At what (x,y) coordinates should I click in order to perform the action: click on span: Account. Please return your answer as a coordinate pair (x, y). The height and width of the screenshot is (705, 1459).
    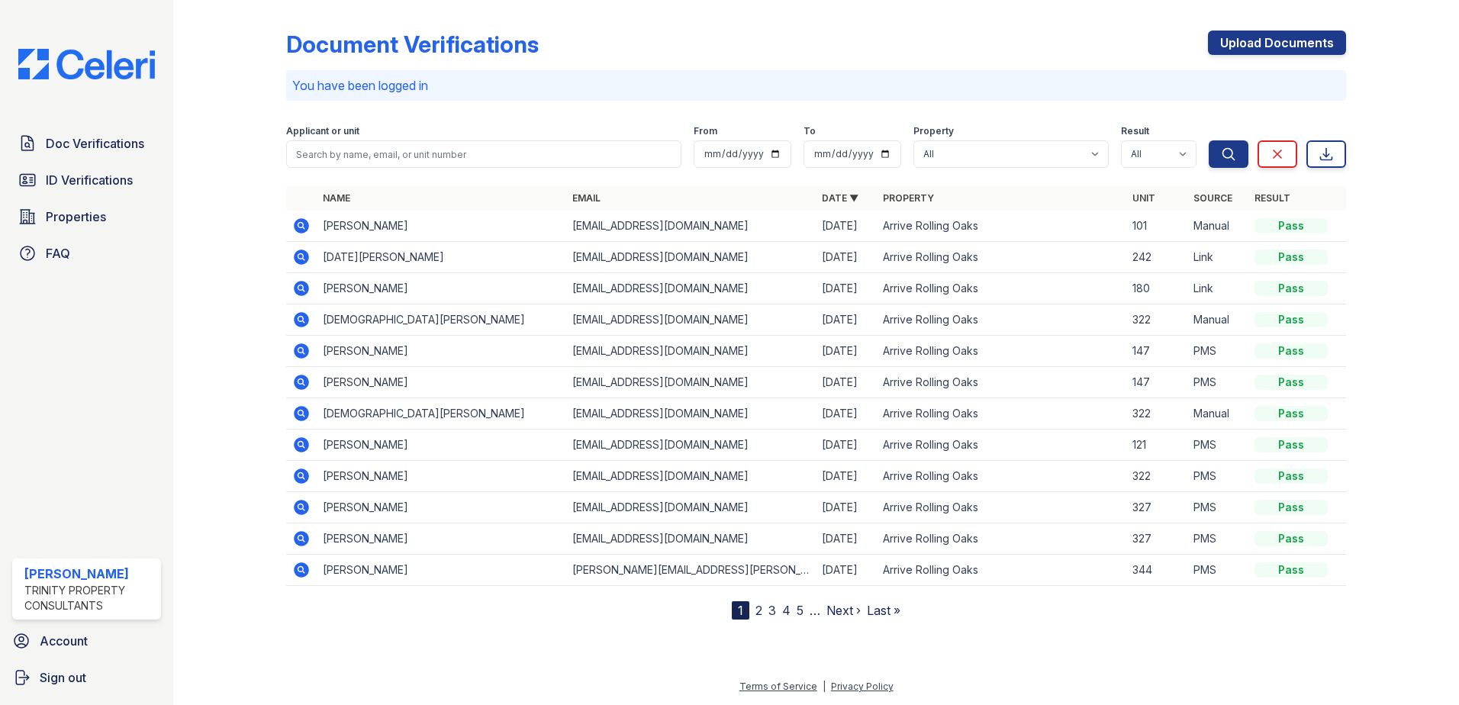
    Looking at the image, I should click on (63, 641).